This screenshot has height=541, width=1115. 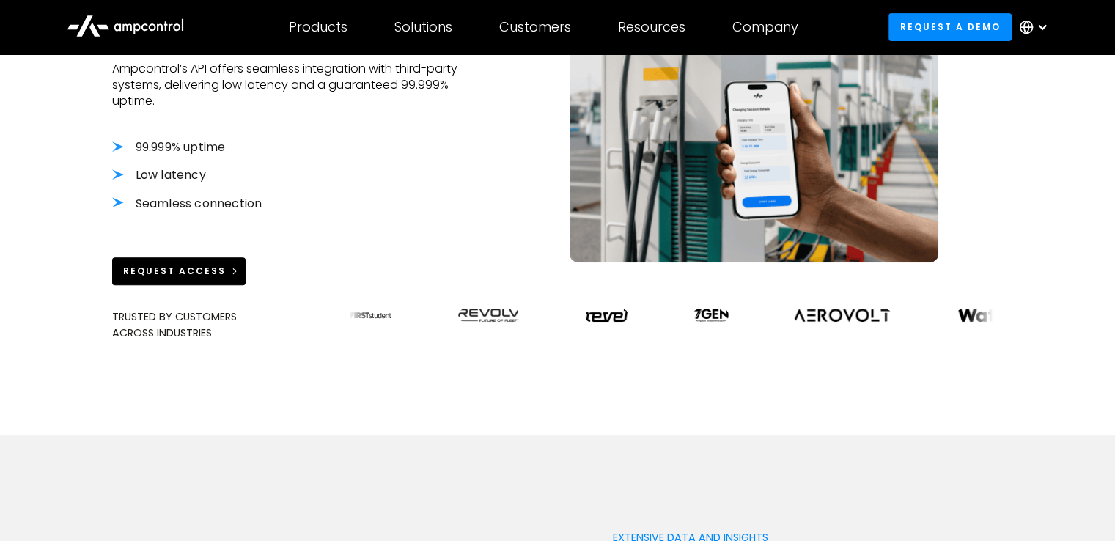 What do you see at coordinates (286, 175) in the screenshot?
I see `li: Low latency` at bounding box center [286, 175].